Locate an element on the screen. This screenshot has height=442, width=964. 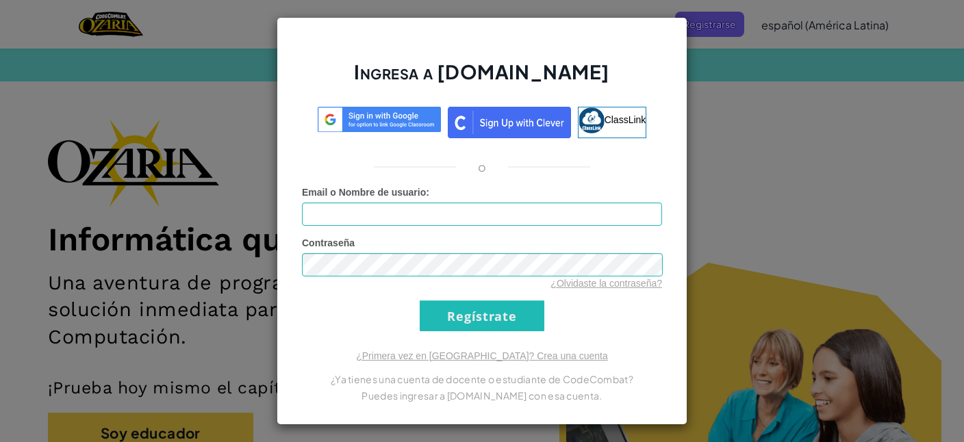
a: ¿Olvidaste la contraseña? is located at coordinates (606, 284).